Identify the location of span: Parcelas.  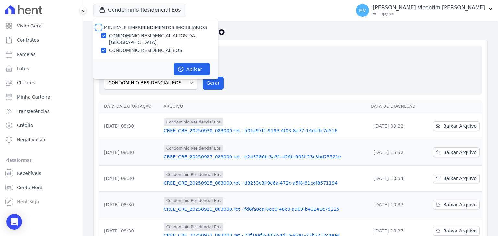
(26, 54).